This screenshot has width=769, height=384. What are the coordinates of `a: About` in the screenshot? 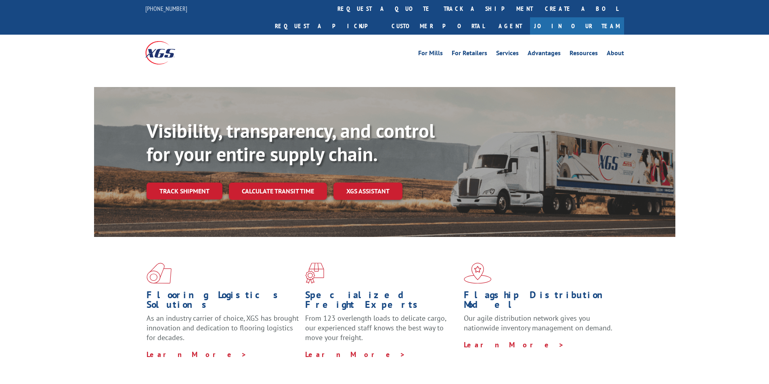 It's located at (615, 54).